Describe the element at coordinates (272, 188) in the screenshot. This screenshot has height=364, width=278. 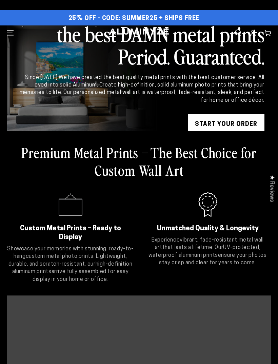
I see `div: Click to open Judge.me floating reviews tab` at that location.